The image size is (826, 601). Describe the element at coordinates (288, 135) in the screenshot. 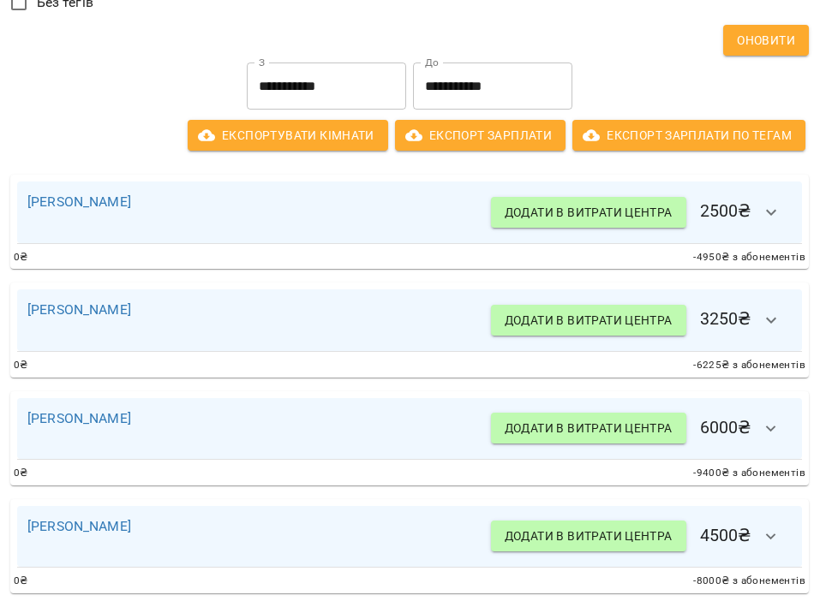

I see `span: Експортувати кімнати` at that location.